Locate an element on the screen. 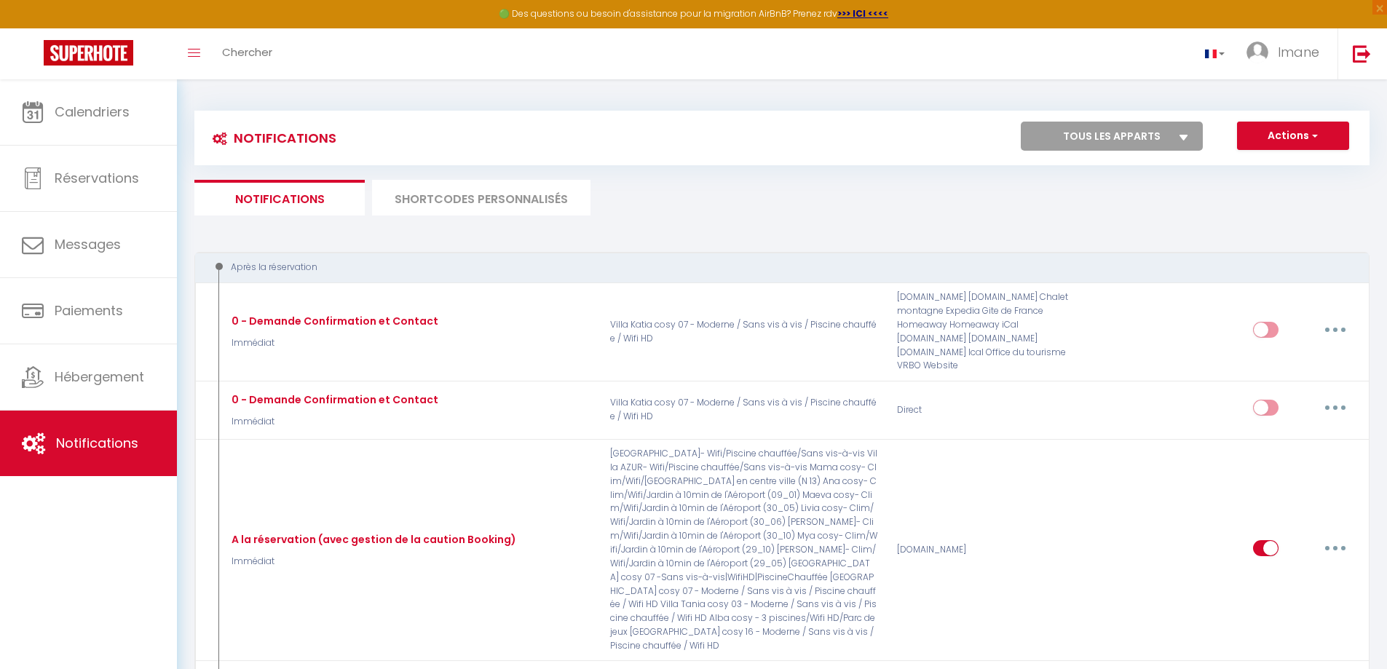 The height and width of the screenshot is (669, 1387). div: A la réservation (avec gestion de la caution Booking) is located at coordinates (372, 540).